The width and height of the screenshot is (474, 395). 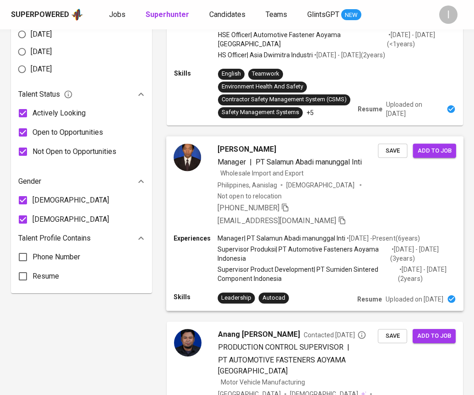 I want to click on span: Teams, so click(x=276, y=14).